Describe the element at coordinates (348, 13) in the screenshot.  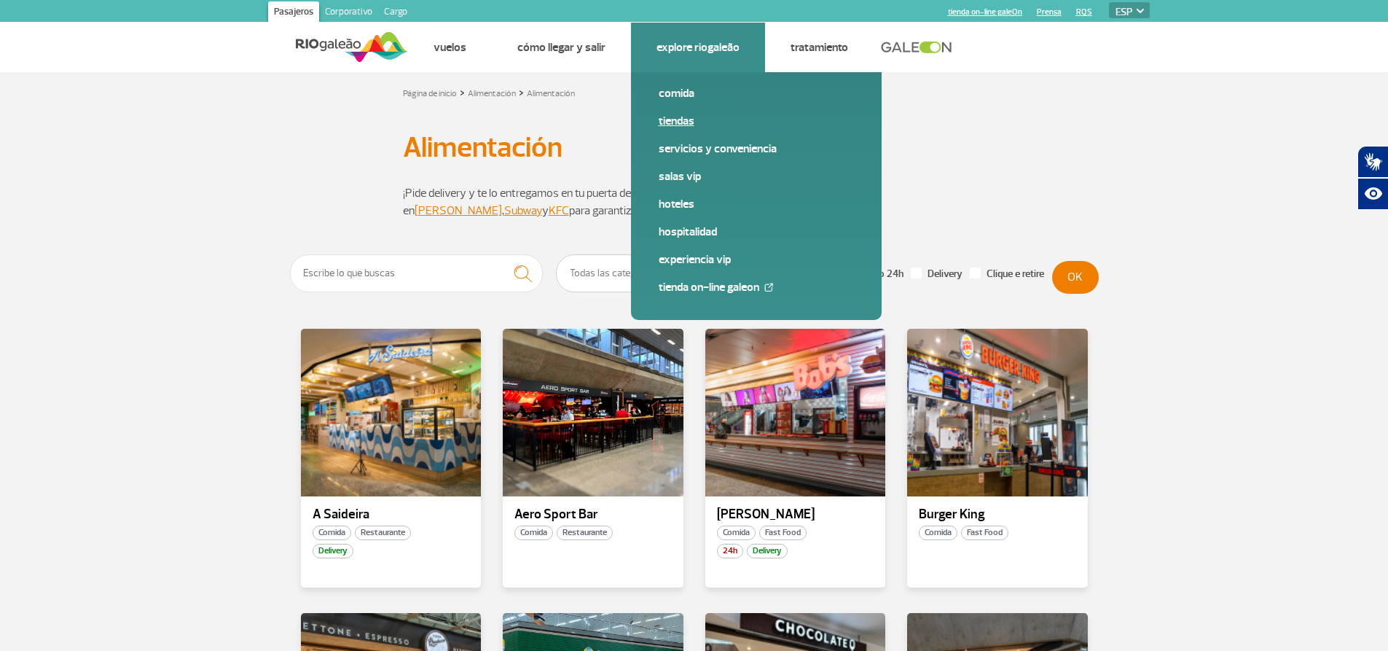
I see `a: Corporativo` at that location.